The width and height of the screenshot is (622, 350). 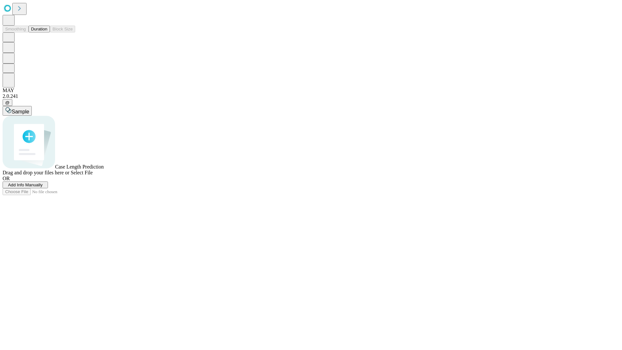 What do you see at coordinates (311, 96) in the screenshot?
I see `div: 2.0.241` at bounding box center [311, 96].